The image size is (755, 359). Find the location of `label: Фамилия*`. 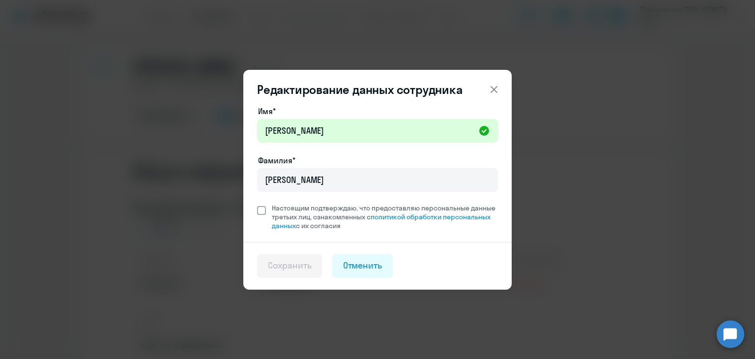

label: Фамилия* is located at coordinates (277, 160).